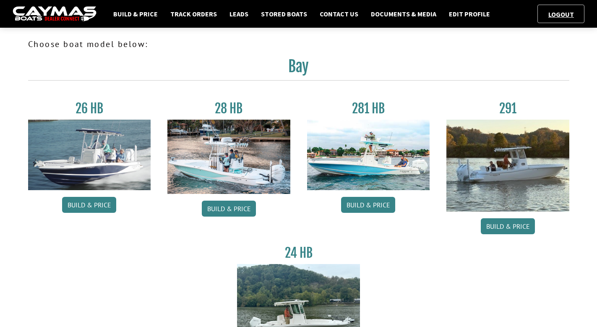 The height and width of the screenshot is (327, 597). I want to click on img: caymas-dealer-connect-2ed40d3bc7270c1d8d7ffb4b79bf05adc795679939227970def78ec6f6c03838.gif, so click(55, 14).